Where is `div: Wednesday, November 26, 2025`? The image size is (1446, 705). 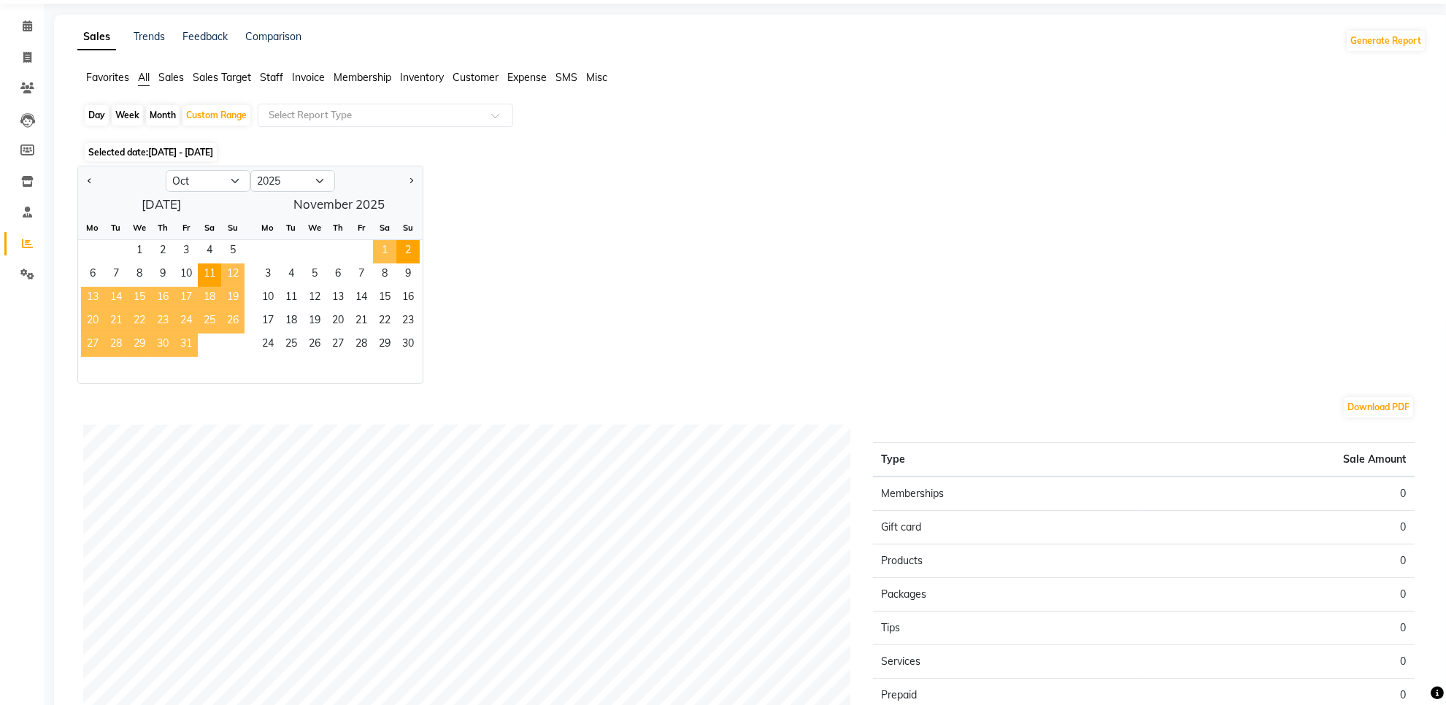 div: Wednesday, November 26, 2025 is located at coordinates (315, 345).